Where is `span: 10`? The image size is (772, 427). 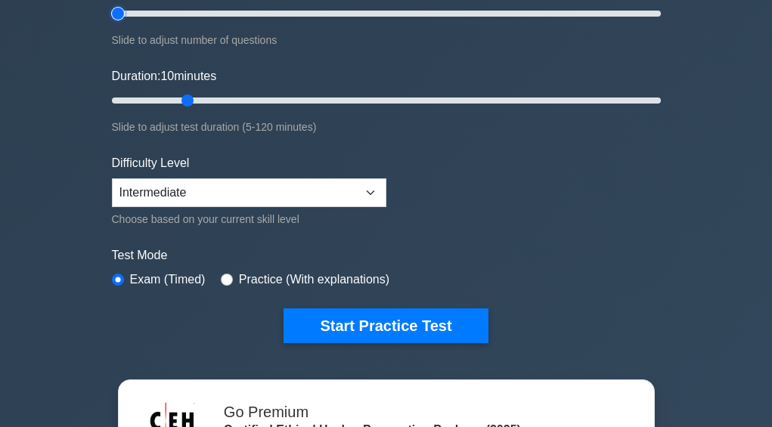 span: 10 is located at coordinates (167, 76).